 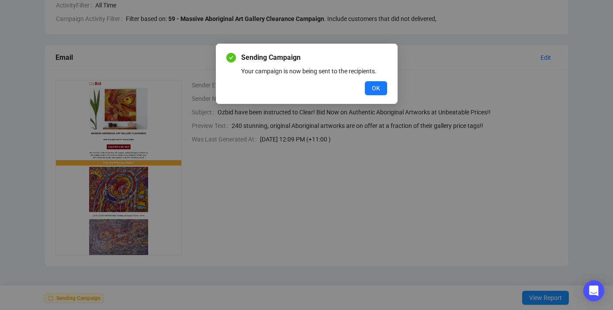 I want to click on button: OK, so click(x=376, y=88).